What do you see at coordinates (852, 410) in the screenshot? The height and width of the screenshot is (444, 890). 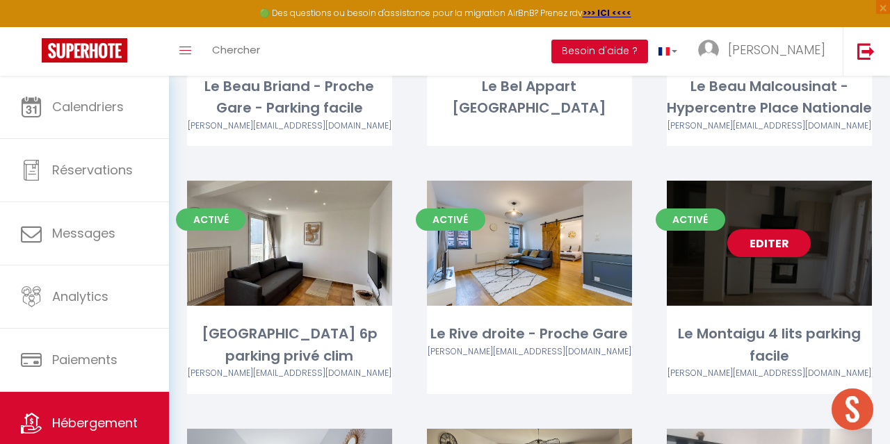 I see `div: Ouvrir le chat` at bounding box center [852, 410].